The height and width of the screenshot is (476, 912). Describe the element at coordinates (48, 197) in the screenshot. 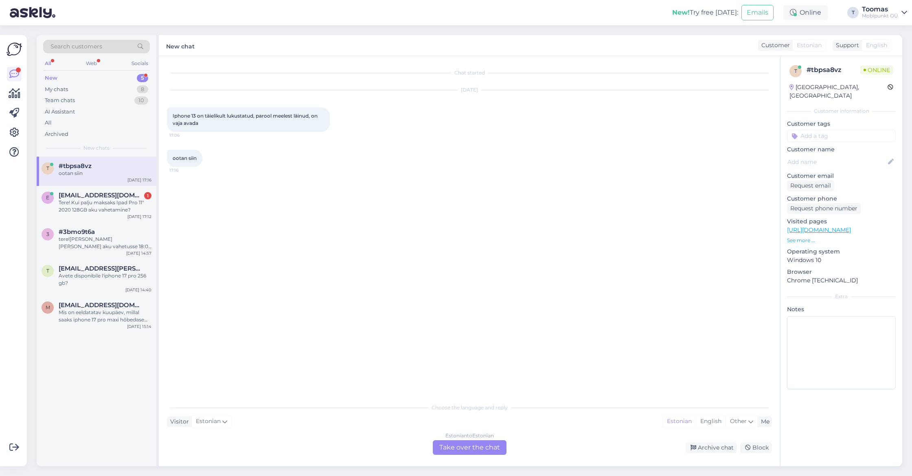

I see `span: e` at that location.